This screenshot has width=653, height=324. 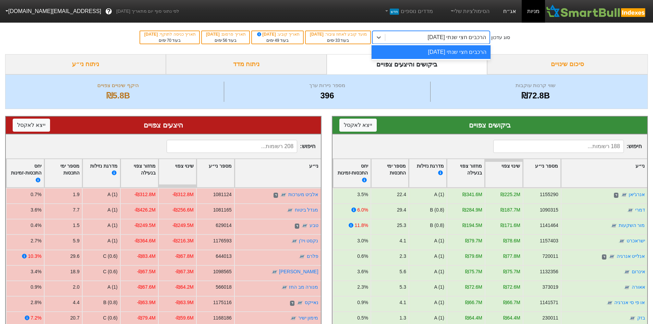 I want to click on span: 49, so click(x=277, y=40).